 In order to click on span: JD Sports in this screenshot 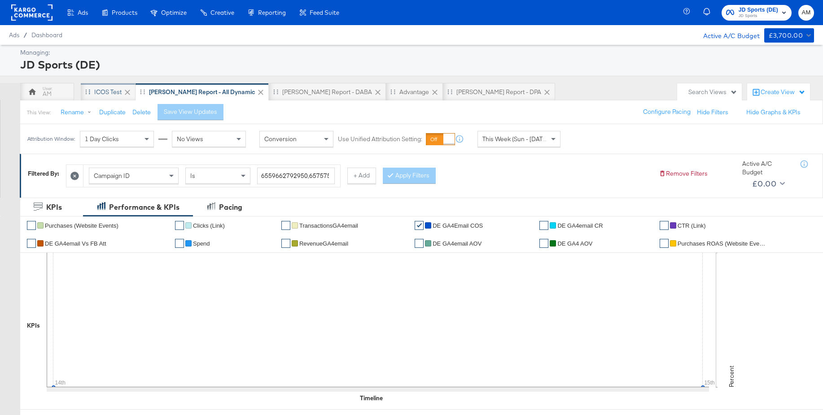, I will do `click(758, 16)`.